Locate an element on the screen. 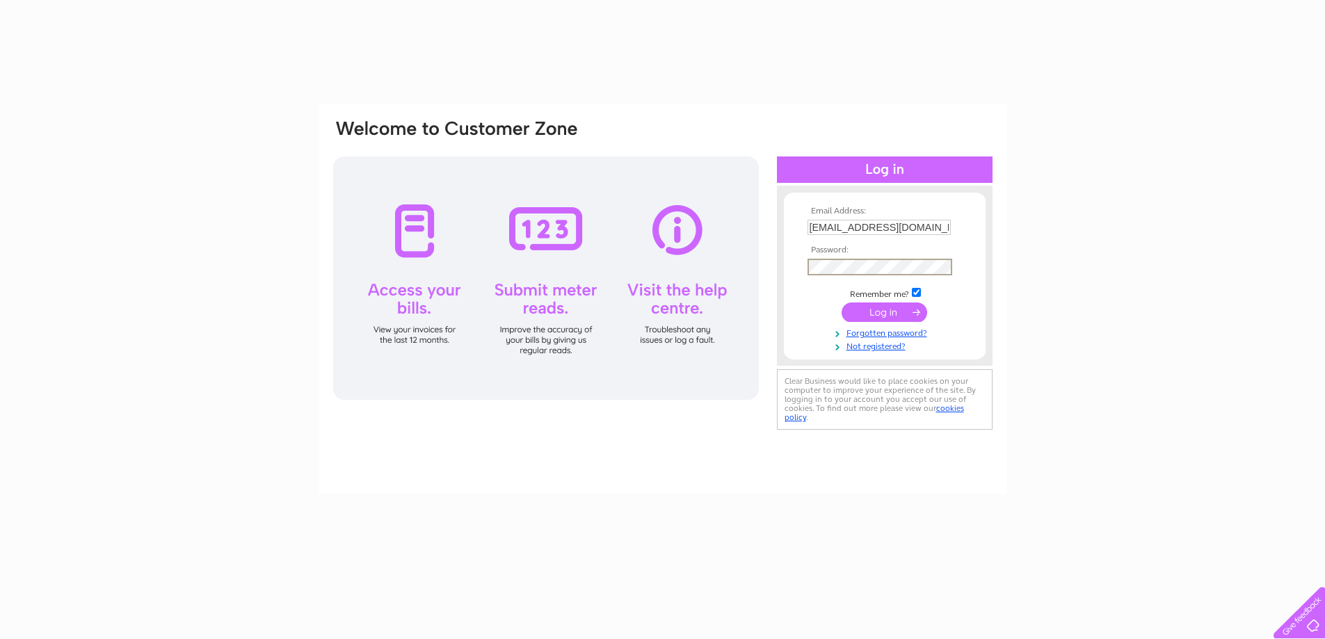  th: Email Address: is located at coordinates (885, 211).